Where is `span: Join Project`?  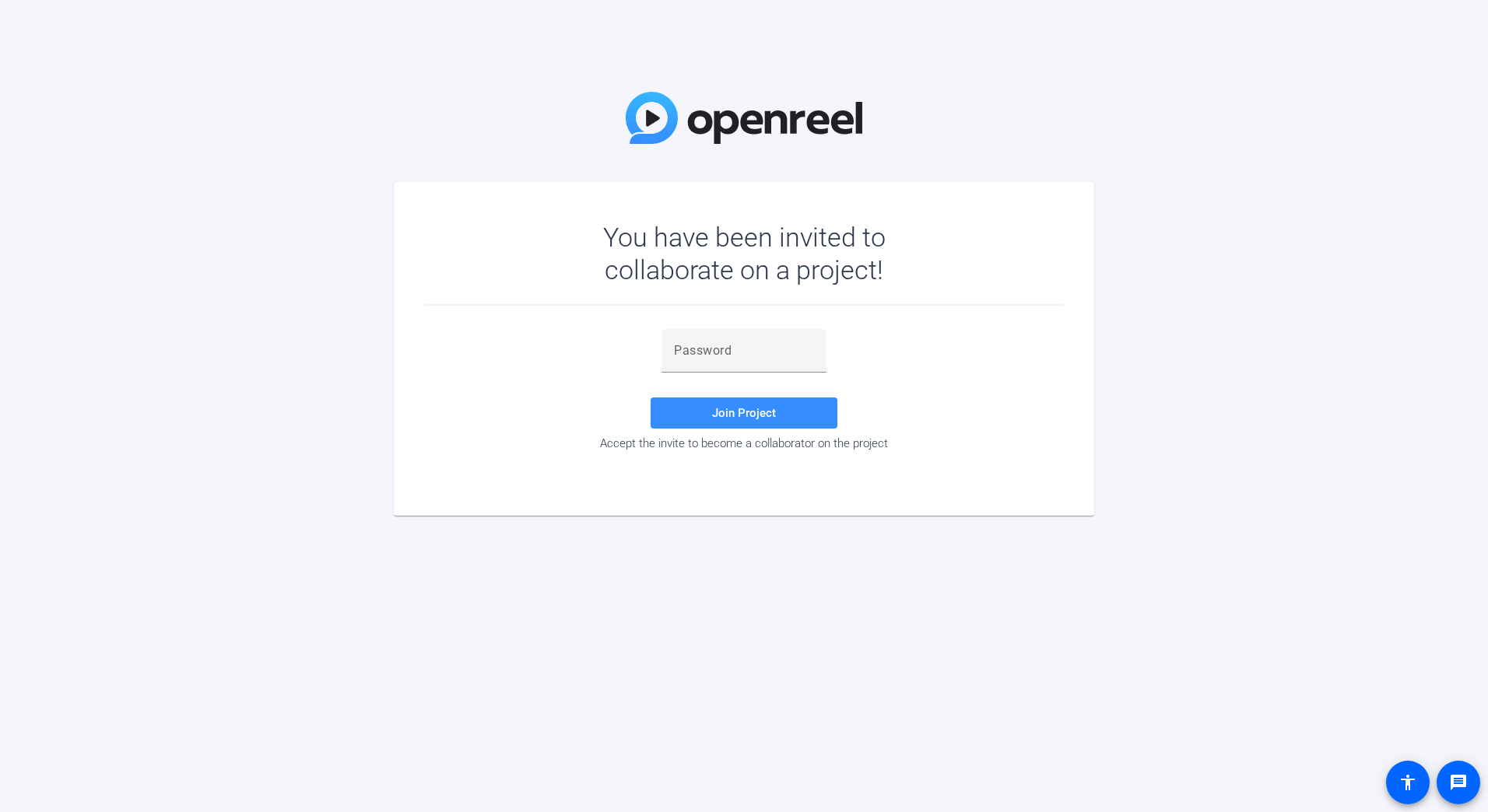 span: Join Project is located at coordinates (744, 413).